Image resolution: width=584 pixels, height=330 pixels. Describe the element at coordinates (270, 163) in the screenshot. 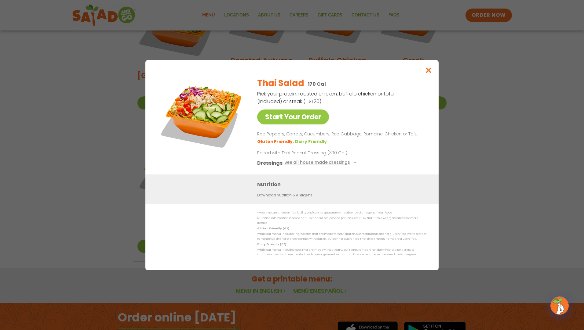

I see `h3: Dressings` at that location.